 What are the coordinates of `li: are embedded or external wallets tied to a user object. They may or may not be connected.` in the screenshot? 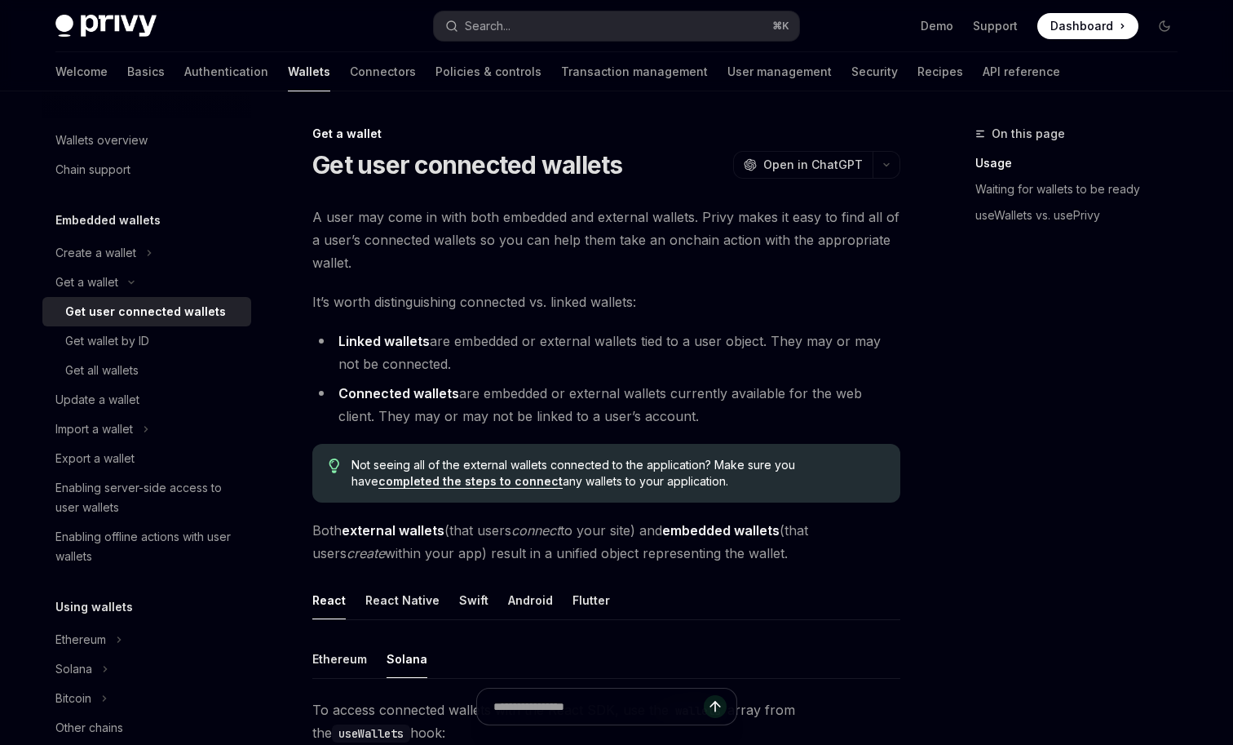 It's located at (606, 352).